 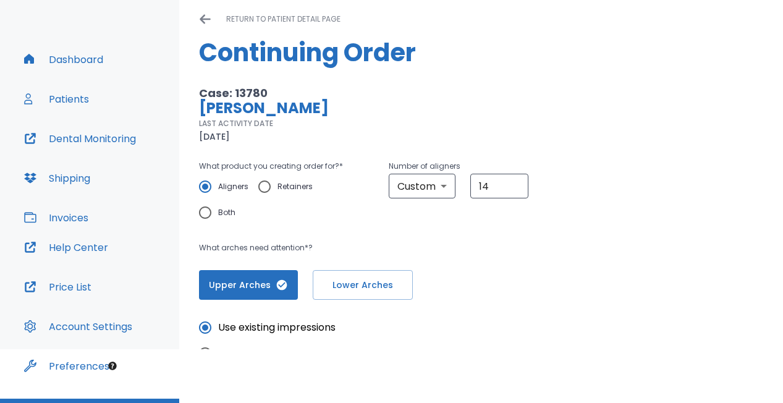 What do you see at coordinates (364, 93) in the screenshot?
I see `p: Case: 13780` at bounding box center [364, 93].